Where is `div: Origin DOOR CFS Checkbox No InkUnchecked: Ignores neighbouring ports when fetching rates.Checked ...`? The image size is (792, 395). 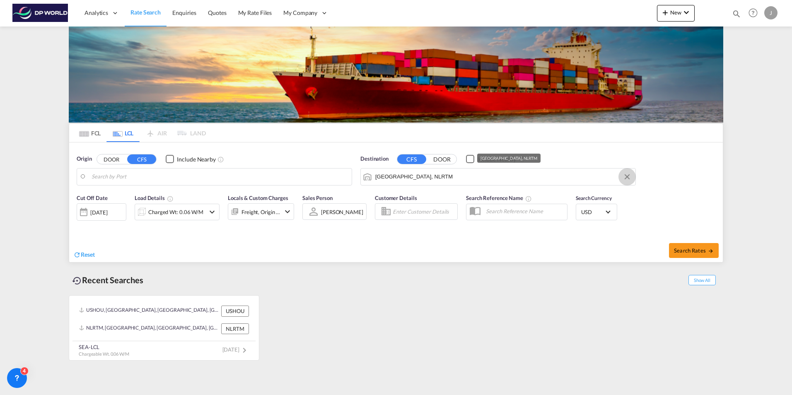 div: Origin DOOR CFS Checkbox No InkUnchecked: Ignores neighbouring ports when fetching rates.Checked ... is located at coordinates (396, 202).